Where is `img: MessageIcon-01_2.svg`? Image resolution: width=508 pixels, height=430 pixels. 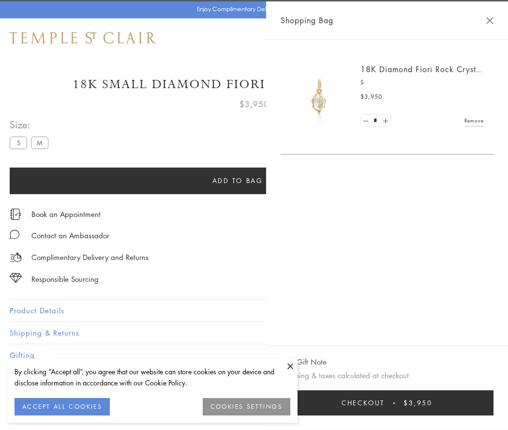 img: MessageIcon-01_2.svg is located at coordinates (15, 234).